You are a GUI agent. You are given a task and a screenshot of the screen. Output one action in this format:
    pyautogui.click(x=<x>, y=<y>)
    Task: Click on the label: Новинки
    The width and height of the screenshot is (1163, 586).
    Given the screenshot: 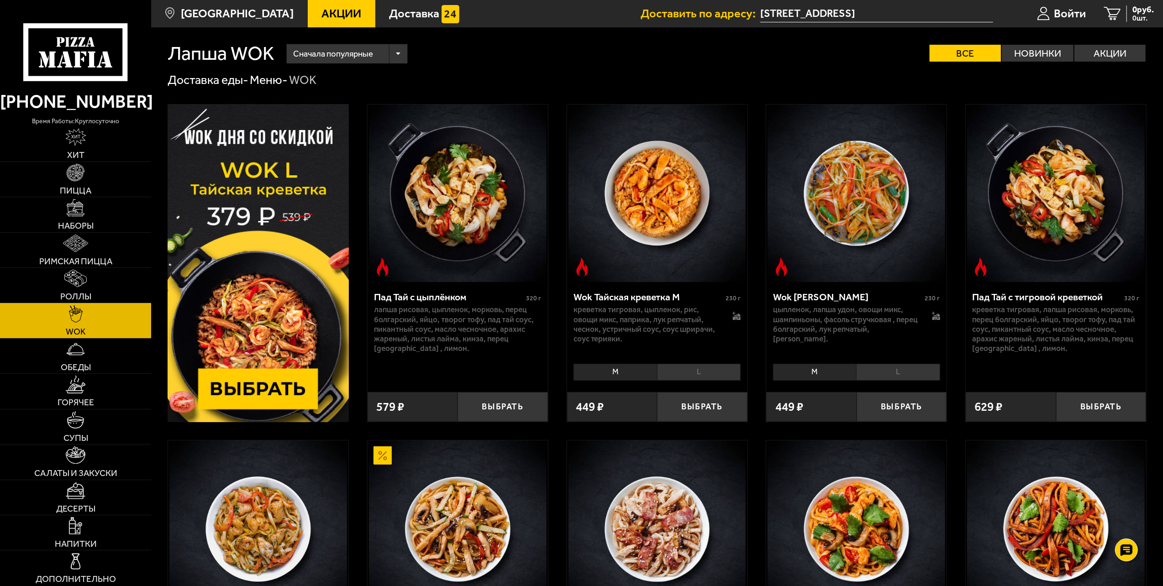 What is the action you would take?
    pyautogui.click(x=1038, y=53)
    